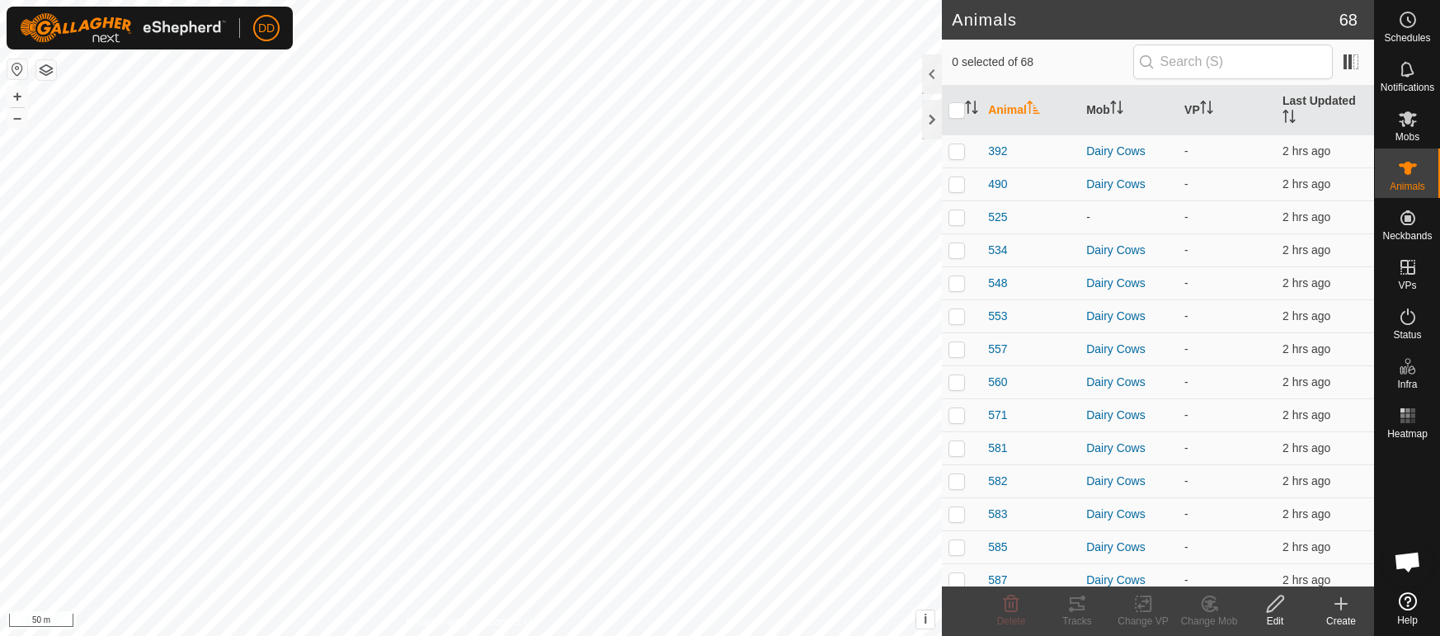 Image resolution: width=1440 pixels, height=636 pixels. Describe the element at coordinates (1146, 20) in the screenshot. I see `h2: Animals` at that location.